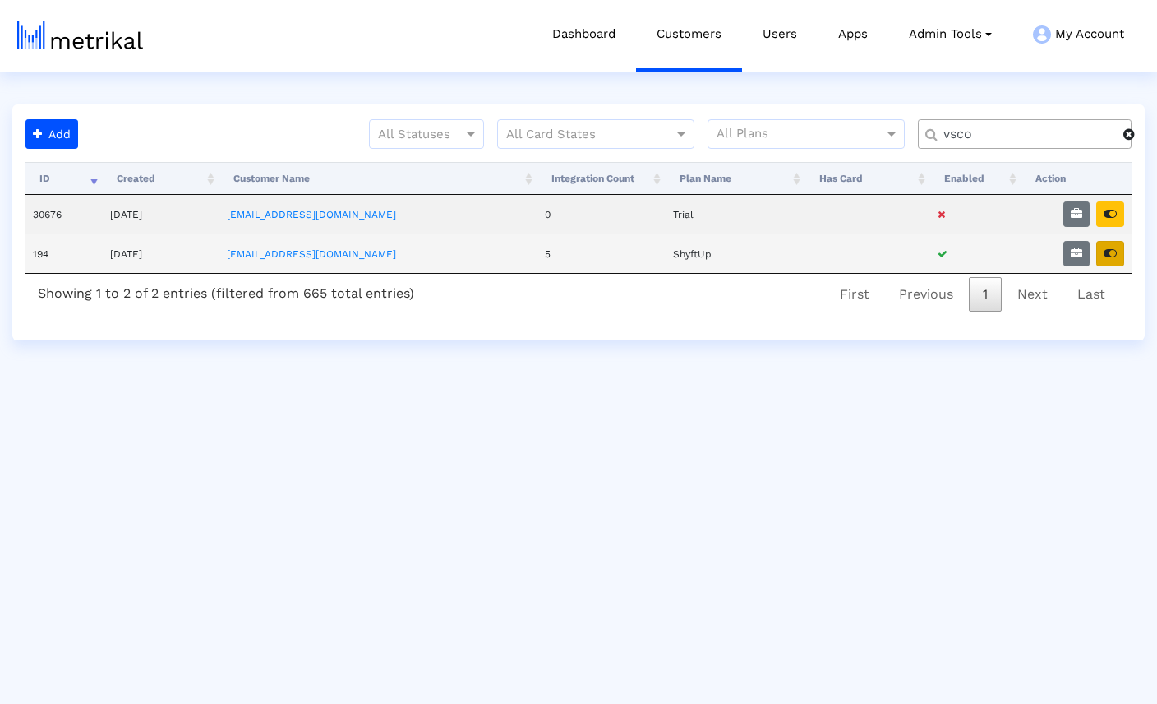 This screenshot has height=704, width=1157. I want to click on th: Has Card: activate to sort column ascending, so click(867, 178).